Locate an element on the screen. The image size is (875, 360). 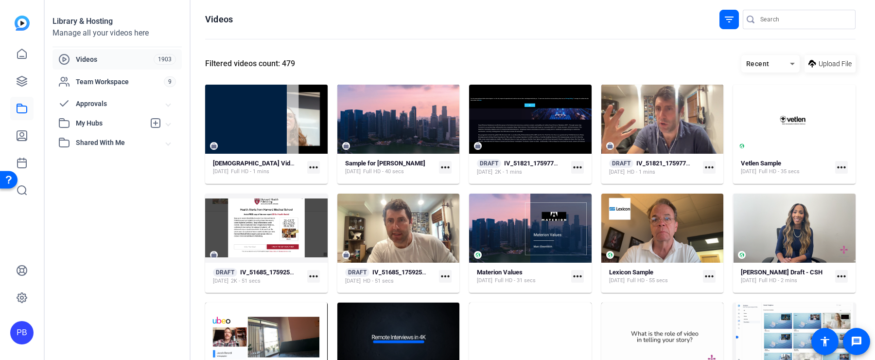
span: Team Workspace is located at coordinates (120, 82).